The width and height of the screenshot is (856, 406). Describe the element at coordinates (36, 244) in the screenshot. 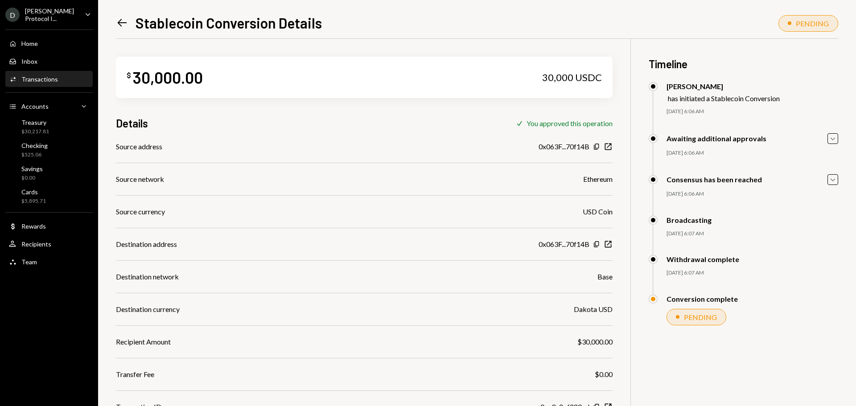

I see `div: Recipients` at that location.